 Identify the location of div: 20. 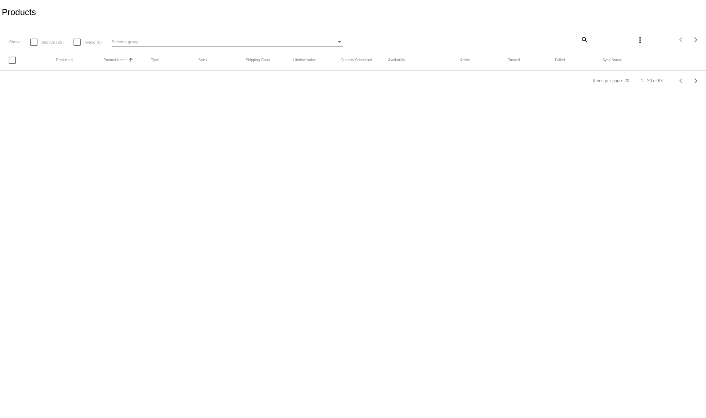
(627, 81).